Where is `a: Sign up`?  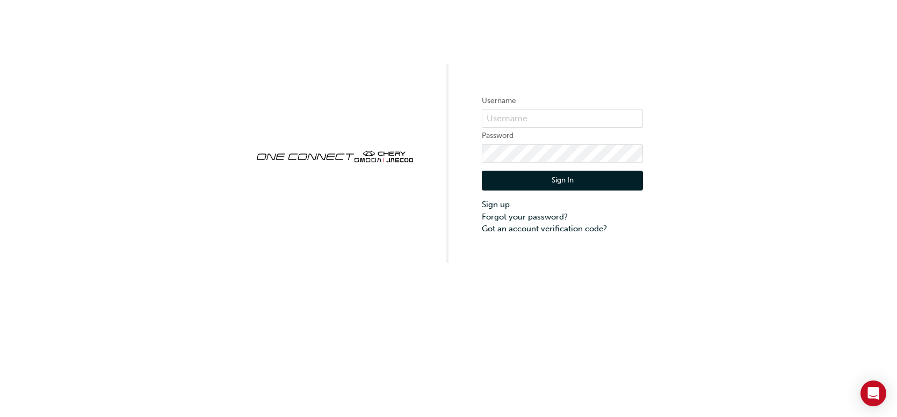 a: Sign up is located at coordinates (563, 205).